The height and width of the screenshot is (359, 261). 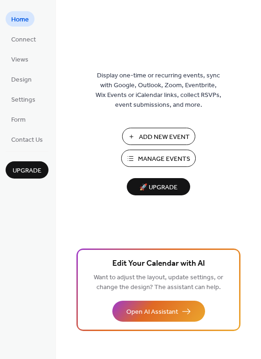 I want to click on span: Open AI Assistant, so click(x=152, y=312).